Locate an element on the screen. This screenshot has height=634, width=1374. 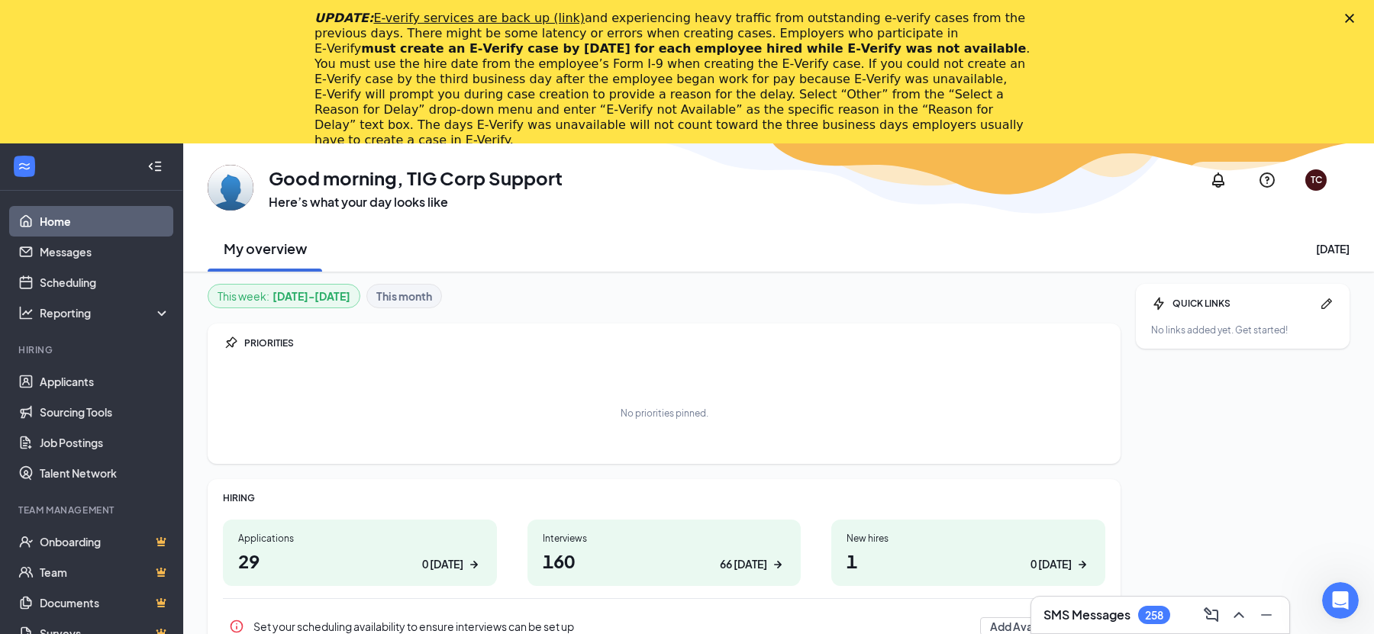
i: UPDATE: is located at coordinates (450, 18).